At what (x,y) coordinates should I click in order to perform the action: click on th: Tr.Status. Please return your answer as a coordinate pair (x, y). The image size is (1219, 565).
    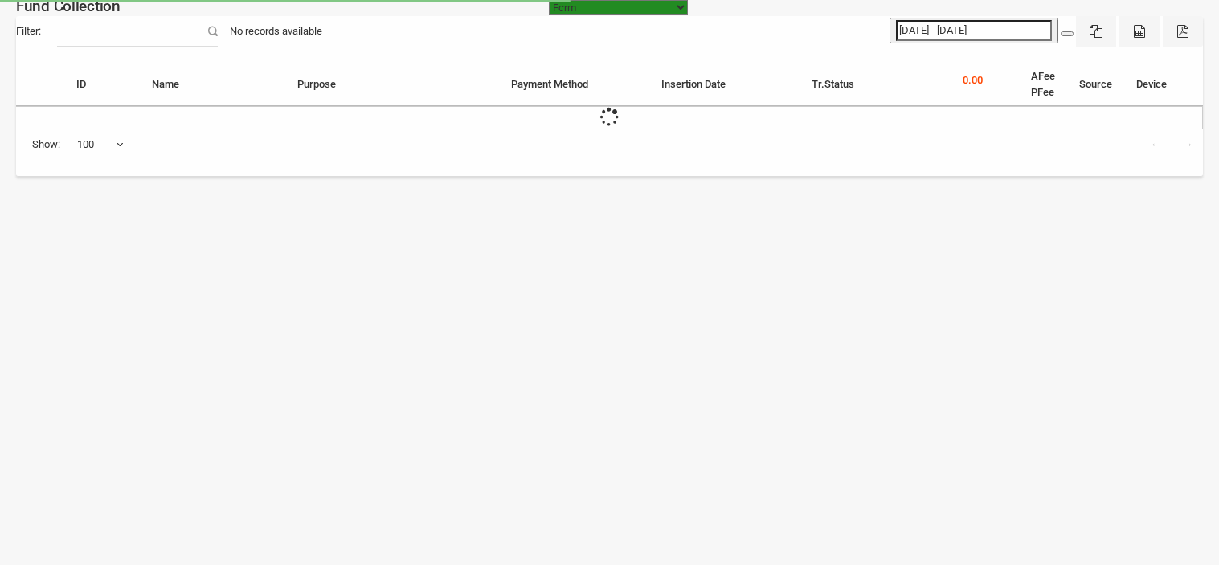
    Looking at the image, I should click on (875, 84).